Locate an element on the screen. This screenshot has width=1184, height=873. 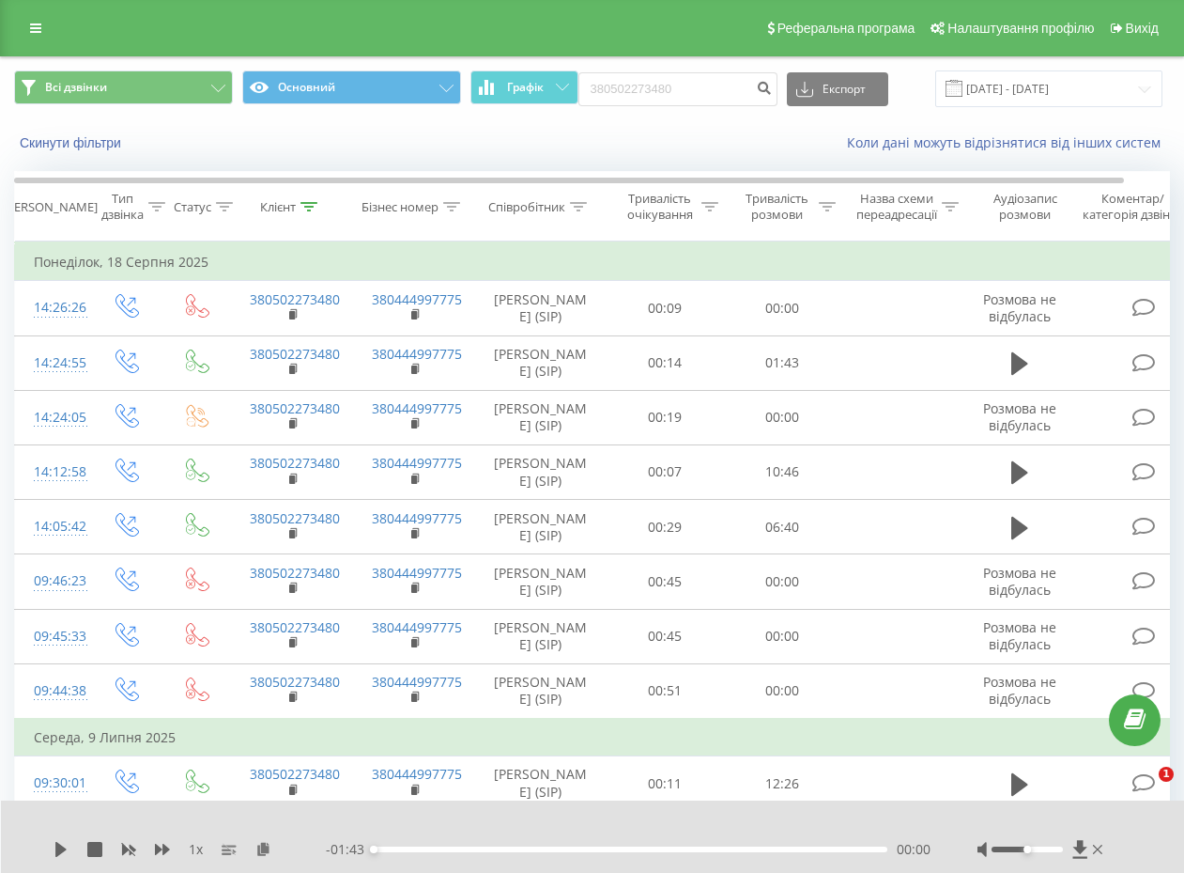
span: Вихід is located at coordinates (1142, 28).